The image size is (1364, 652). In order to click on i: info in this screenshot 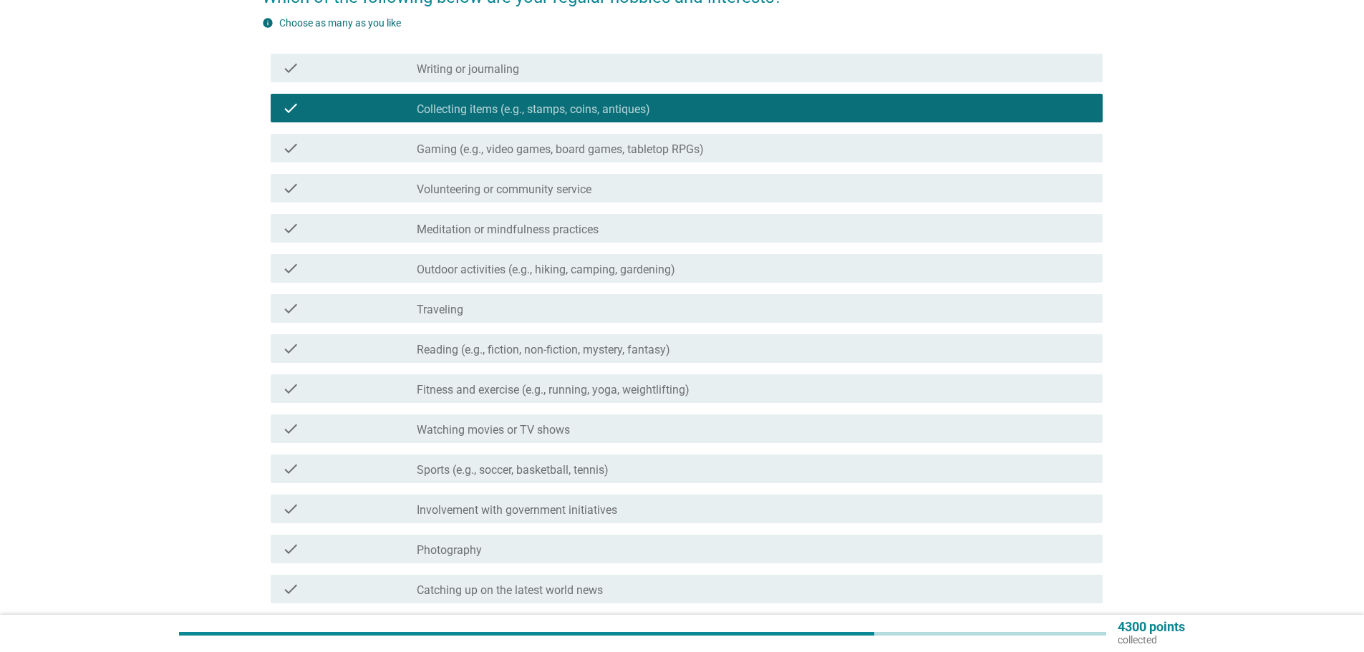, I will do `click(268, 23)`.